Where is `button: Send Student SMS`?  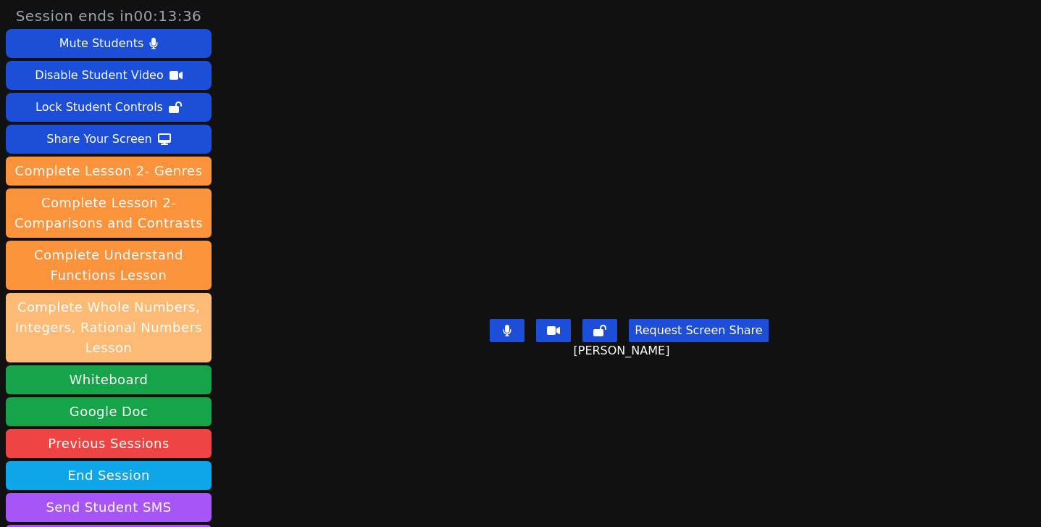
button: Send Student SMS is located at coordinates (109, 507).